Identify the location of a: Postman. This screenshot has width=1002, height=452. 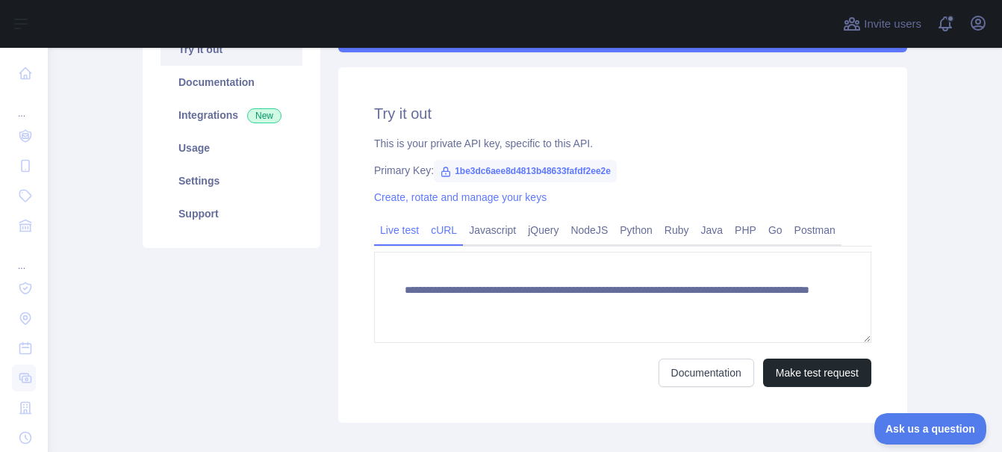
(814, 230).